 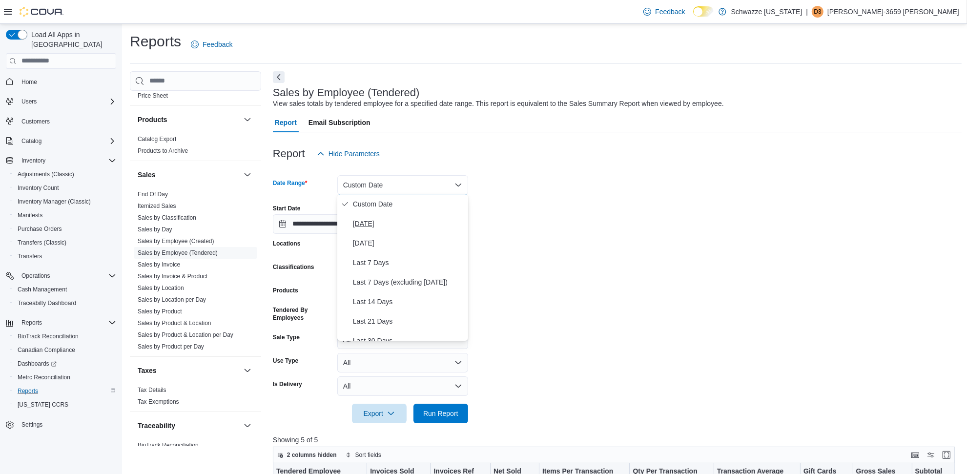 I want to click on span: Home, so click(x=67, y=82).